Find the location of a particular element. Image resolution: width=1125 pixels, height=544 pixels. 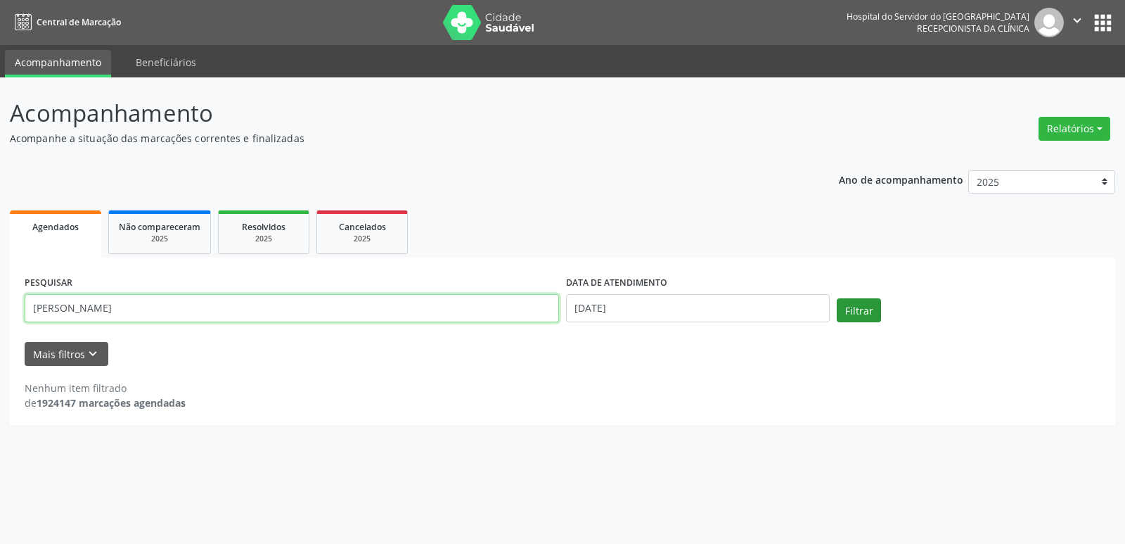

button: Filtrar is located at coordinates (859, 310).